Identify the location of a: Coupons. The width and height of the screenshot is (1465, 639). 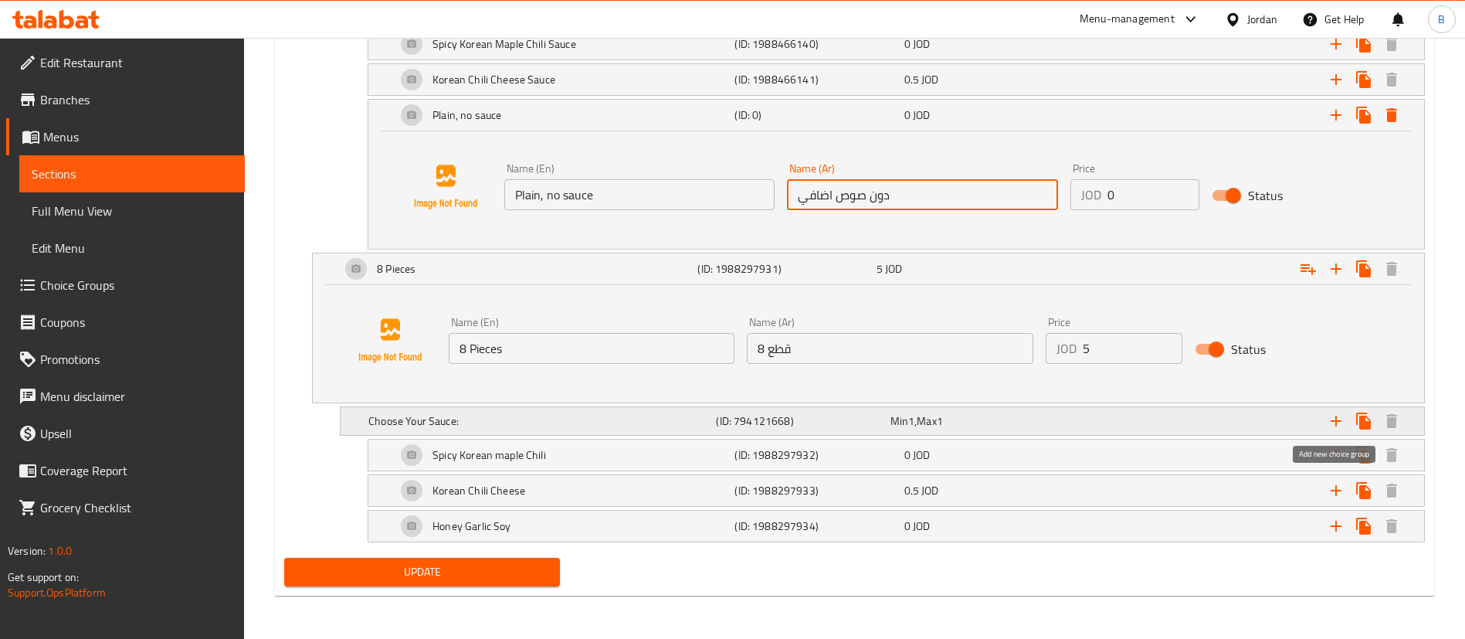
(125, 322).